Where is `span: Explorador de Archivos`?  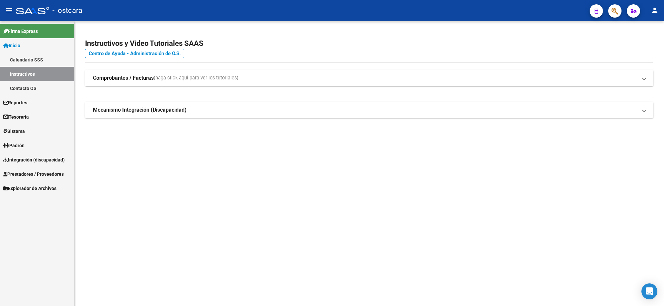
span: Explorador de Archivos is located at coordinates (30, 188).